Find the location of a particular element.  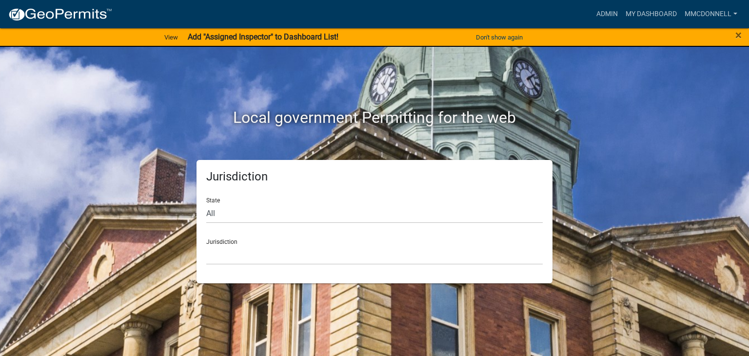

a: mmcdonnell is located at coordinates (711, 14).